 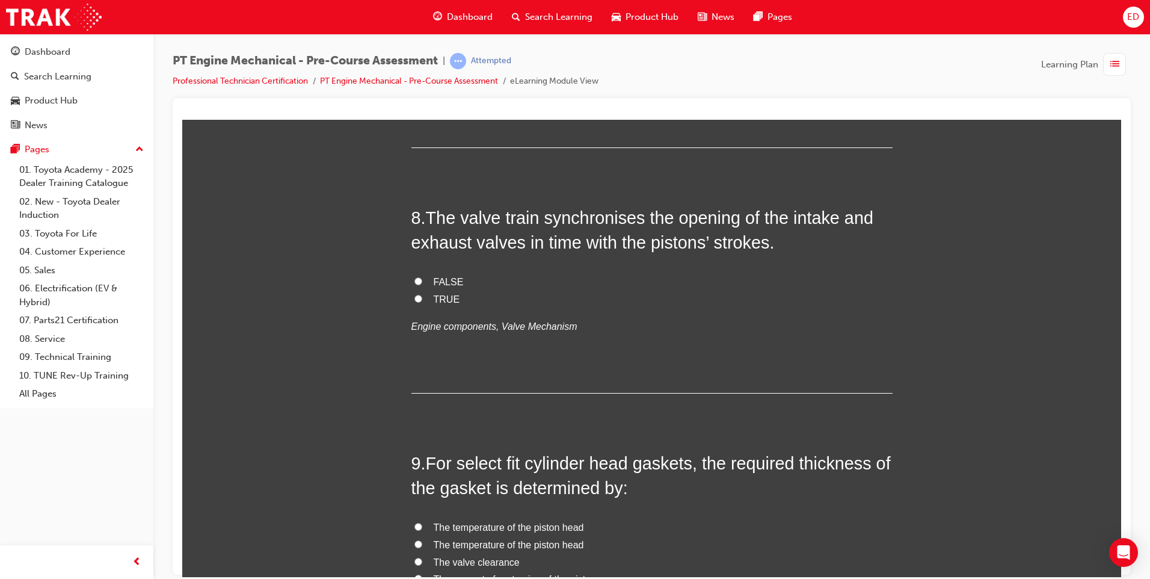 What do you see at coordinates (716, 17) in the screenshot?
I see `a: news-iconNews` at bounding box center [716, 17].